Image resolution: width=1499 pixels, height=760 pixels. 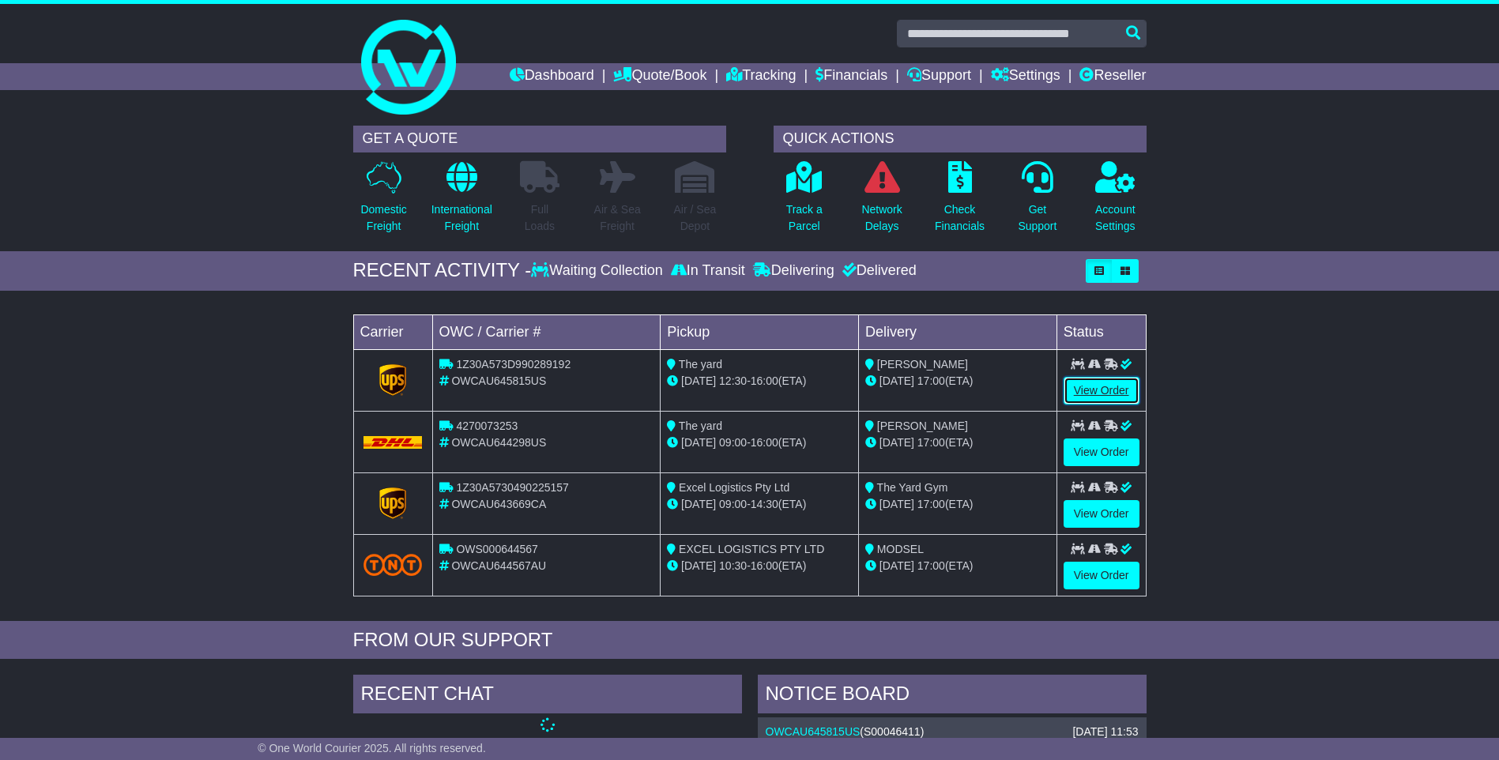 What do you see at coordinates (960, 139) in the screenshot?
I see `div: QUICK ACTIONS` at bounding box center [960, 139].